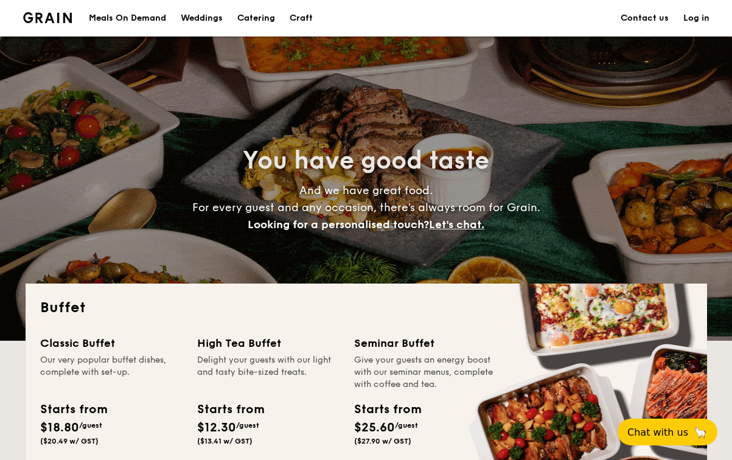  I want to click on div: High Tea Buffet, so click(268, 343).